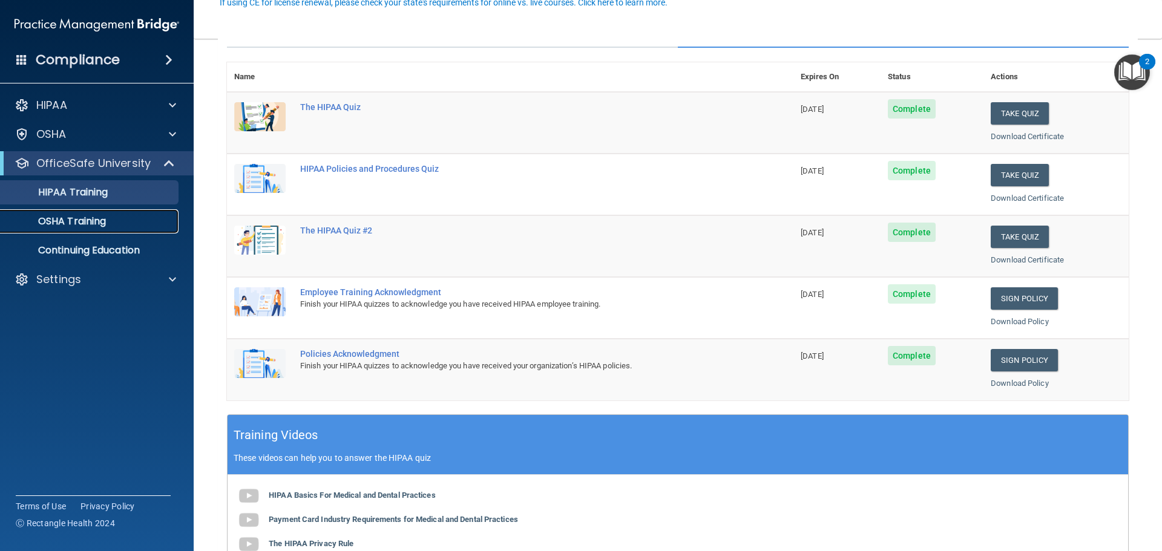  What do you see at coordinates (311, 544) in the screenshot?
I see `b: The HIPAA Privacy Rule` at bounding box center [311, 544].